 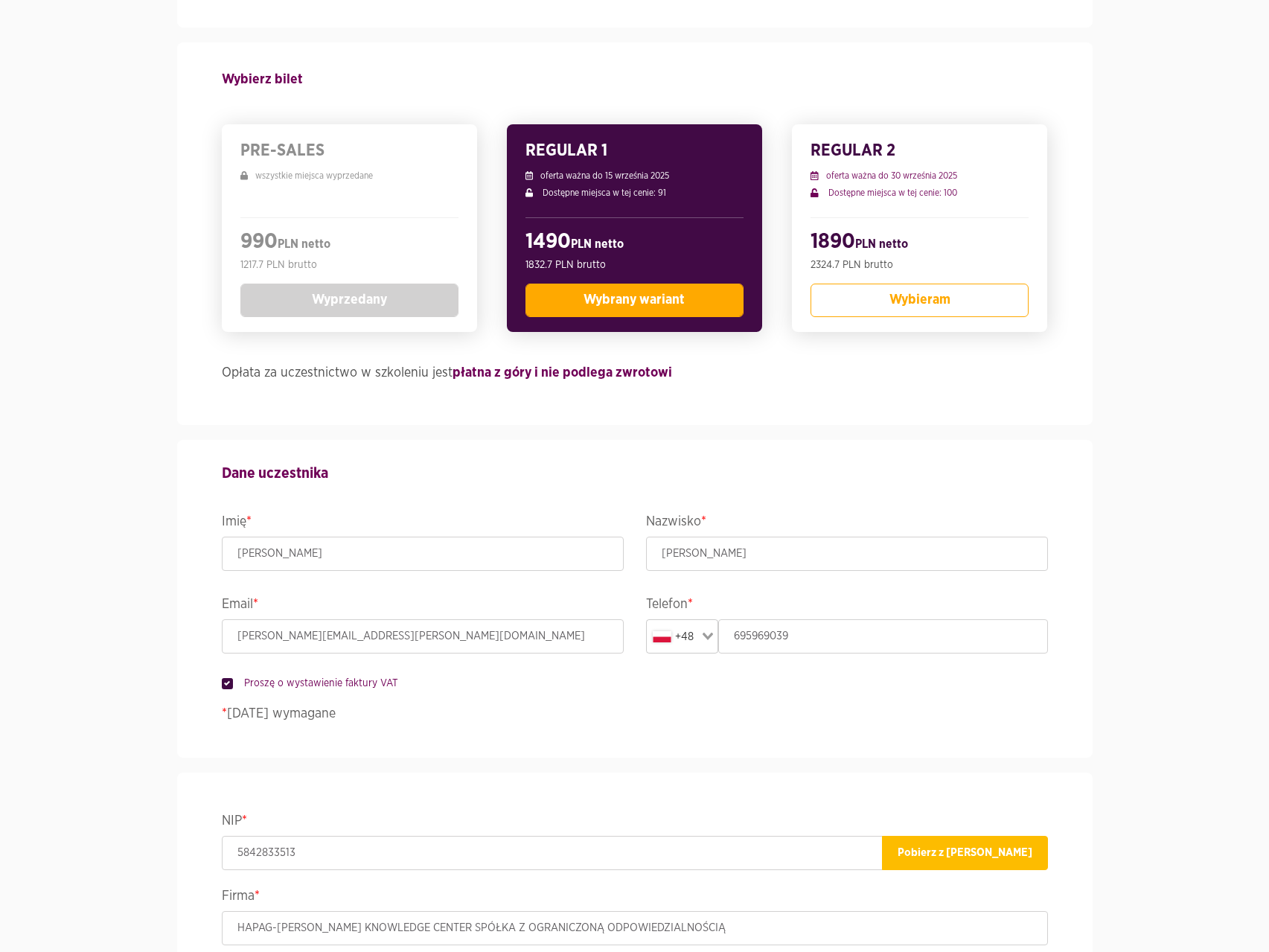 What do you see at coordinates (919, 176) in the screenshot?
I see `p: oferta ważna do 30 września 2025` at bounding box center [919, 176].